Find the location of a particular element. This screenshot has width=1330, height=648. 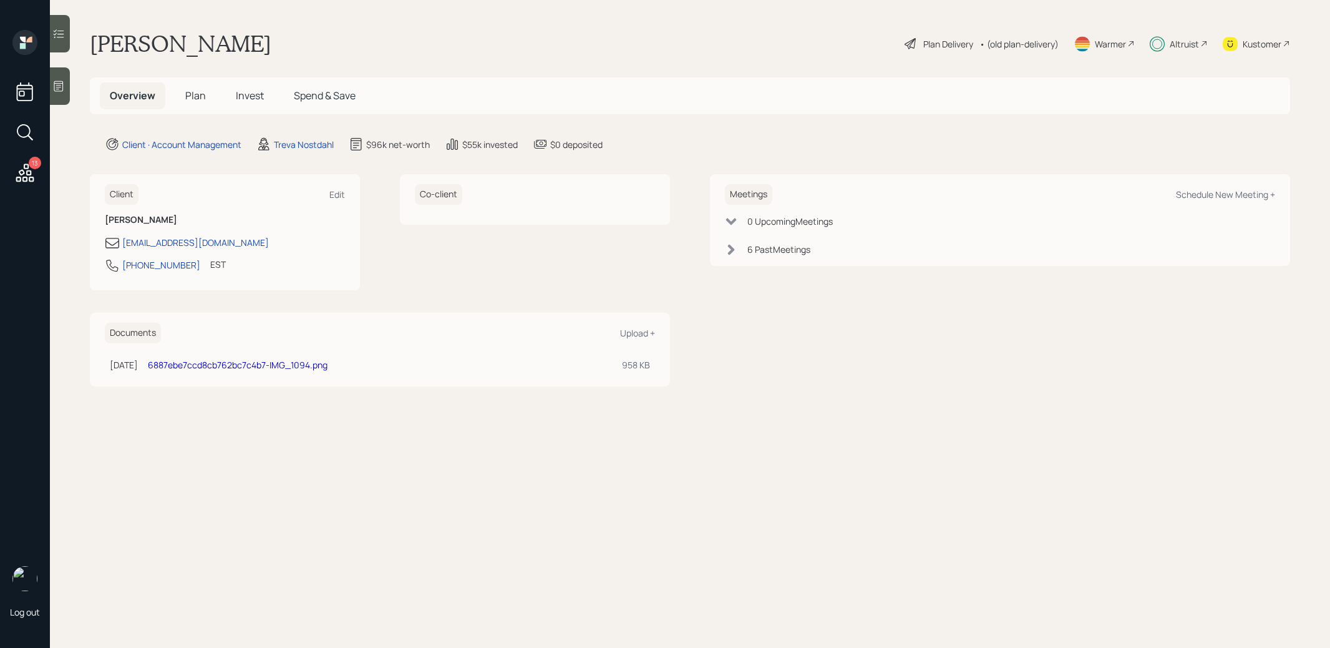

div: Log out is located at coordinates (25, 611).